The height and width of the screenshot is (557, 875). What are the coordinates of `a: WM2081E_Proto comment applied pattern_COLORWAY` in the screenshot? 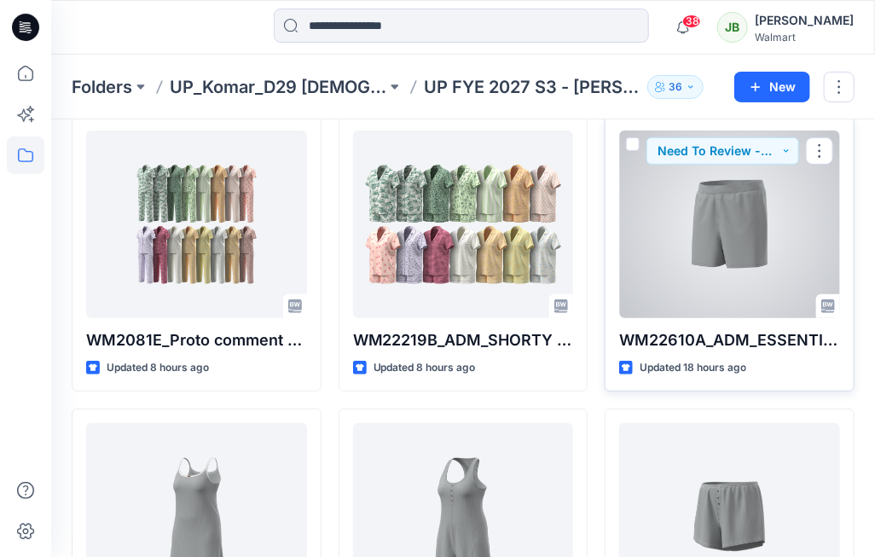 It's located at (196, 224).